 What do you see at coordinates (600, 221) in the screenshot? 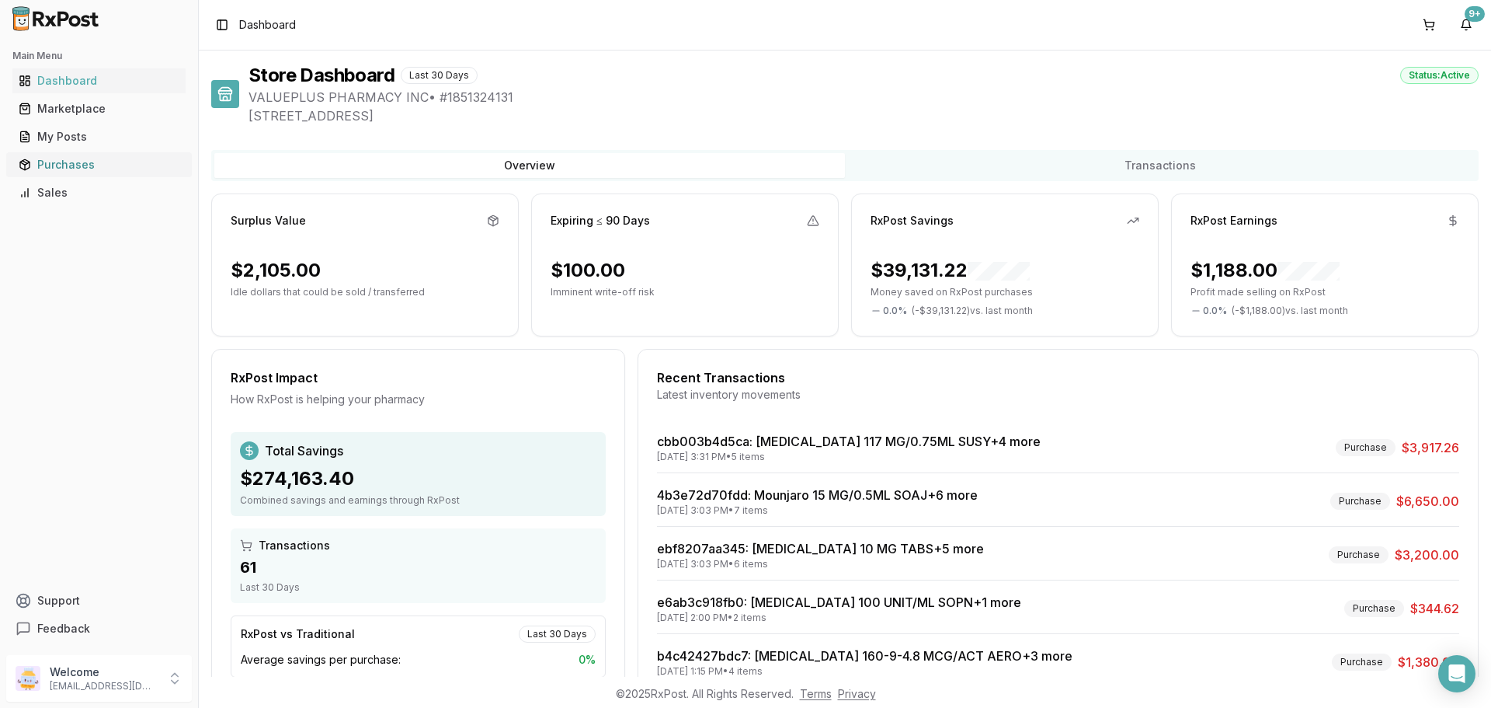
I see `div: Expiring ≤ 90 Days` at bounding box center [600, 221].